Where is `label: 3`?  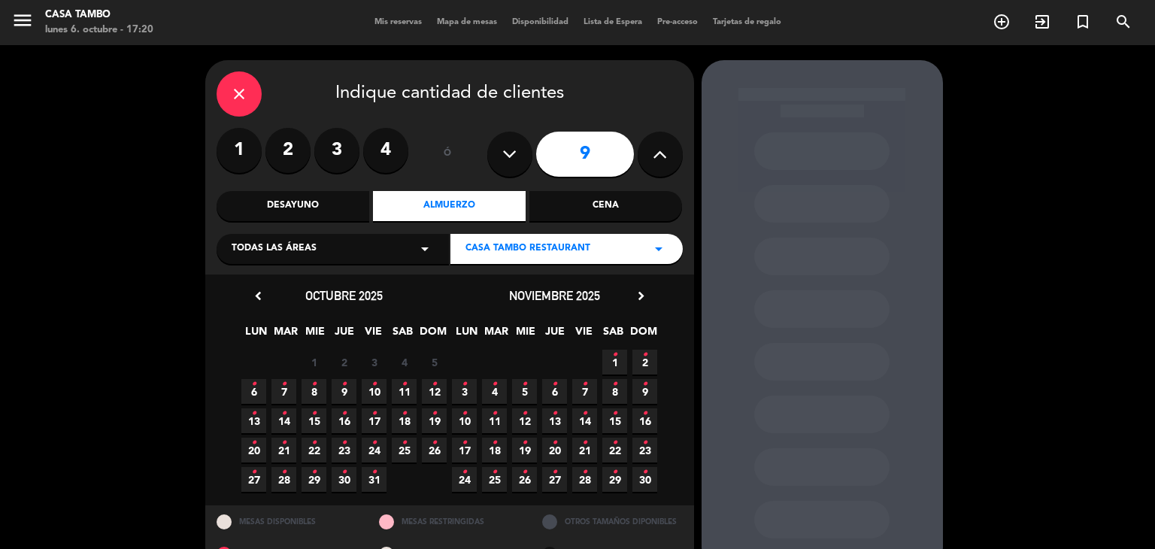
label: 3 is located at coordinates (337, 150).